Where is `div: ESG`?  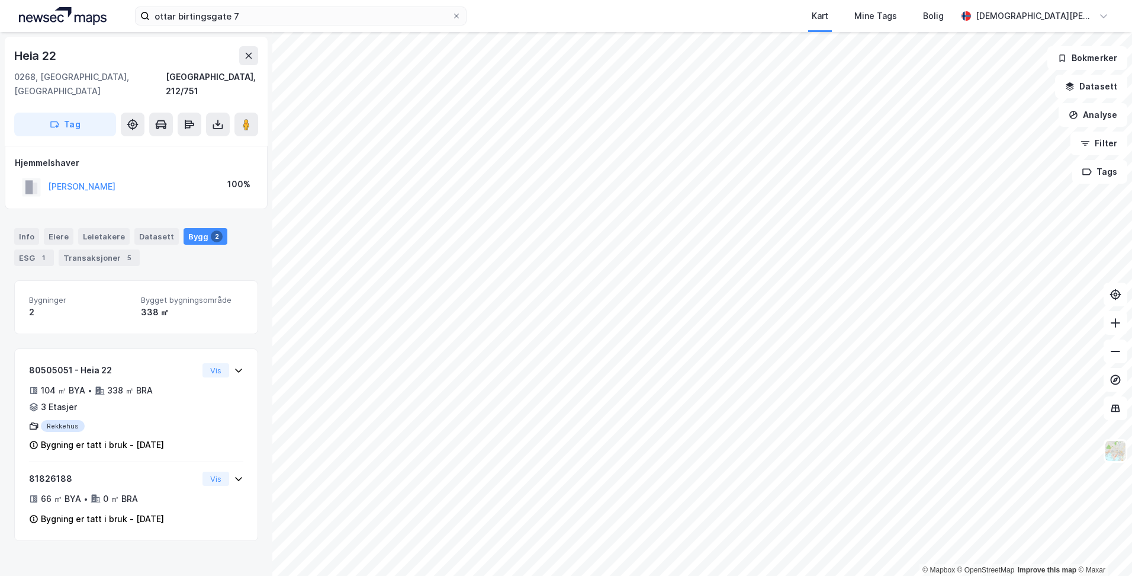 div: ESG is located at coordinates (34, 258).